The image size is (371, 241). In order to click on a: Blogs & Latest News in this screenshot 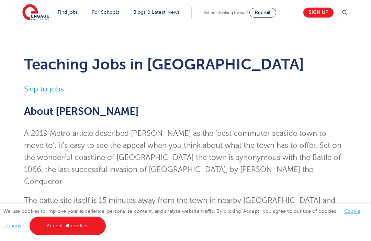, I will do `click(156, 12)`.